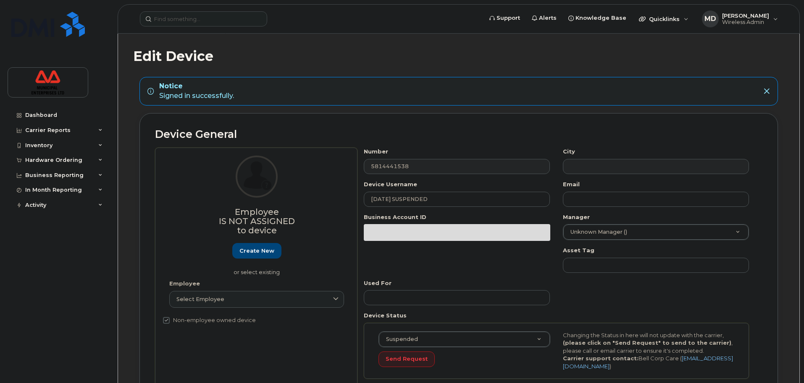  I want to click on span: Select employee, so click(200, 299).